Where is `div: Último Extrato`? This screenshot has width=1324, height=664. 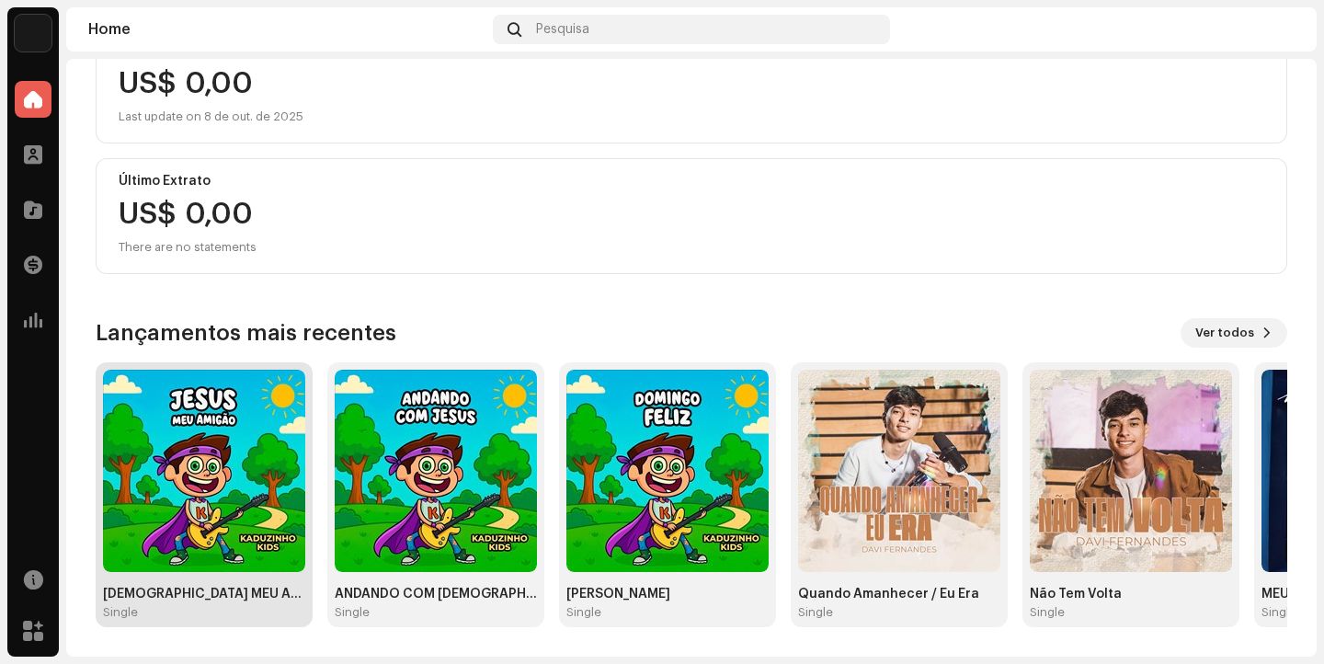 div: Último Extrato is located at coordinates (691, 181).